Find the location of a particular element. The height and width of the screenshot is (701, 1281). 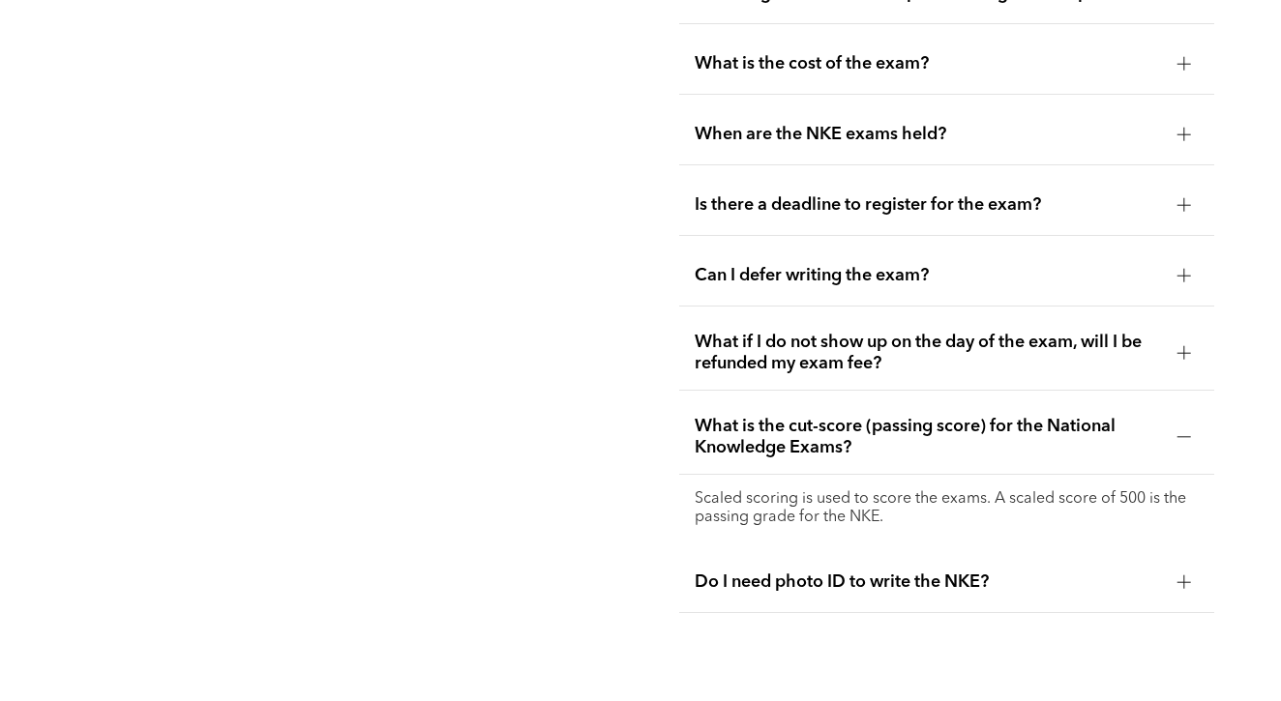

span: When are the NKE exams held? is located at coordinates (928, 134).